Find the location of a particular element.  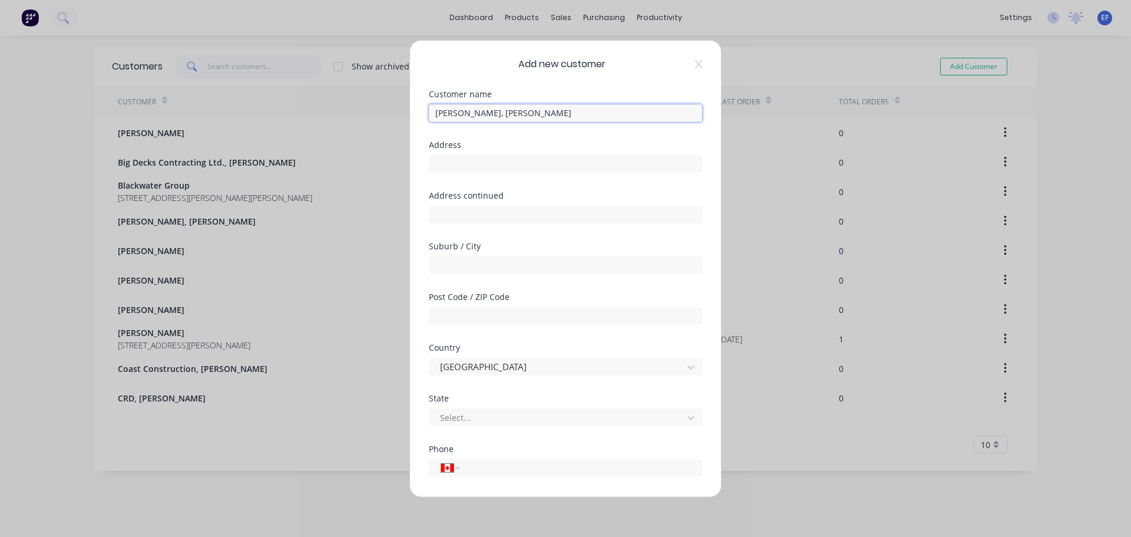

div: ABN is located at coordinates (566, 499).